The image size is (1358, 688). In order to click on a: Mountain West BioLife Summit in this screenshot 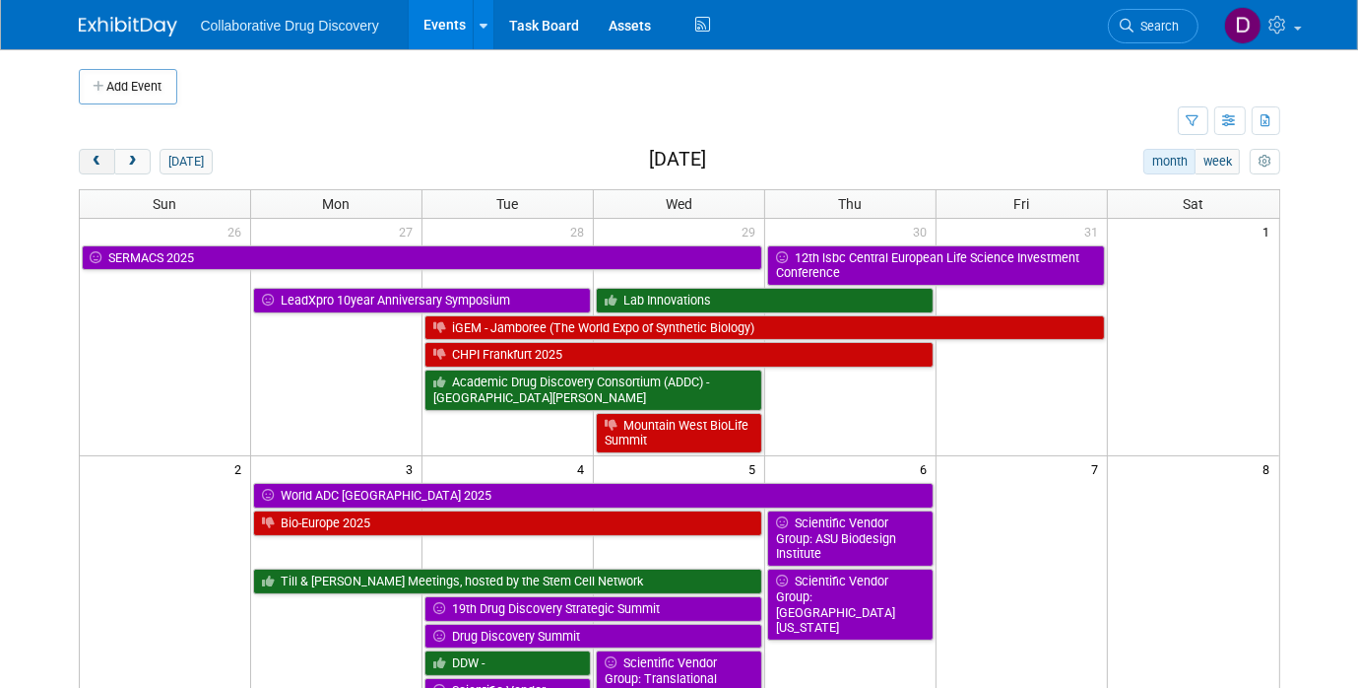, I will do `click(679, 432)`.